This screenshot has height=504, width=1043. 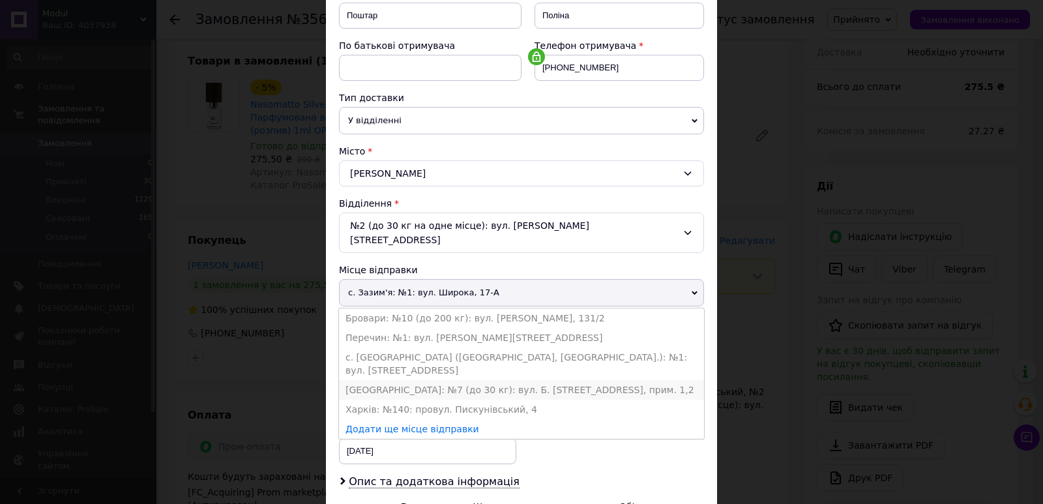 What do you see at coordinates (522, 410) in the screenshot?
I see `li: Харків: №140: провул. Пискунівський, 4` at bounding box center [522, 410].